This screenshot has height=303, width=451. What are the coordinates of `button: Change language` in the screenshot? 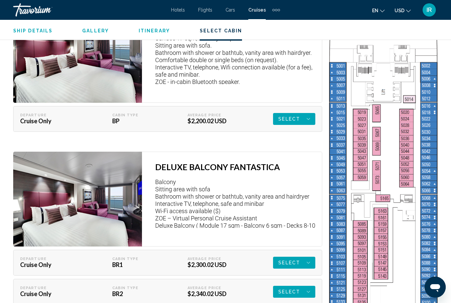 It's located at (379, 10).